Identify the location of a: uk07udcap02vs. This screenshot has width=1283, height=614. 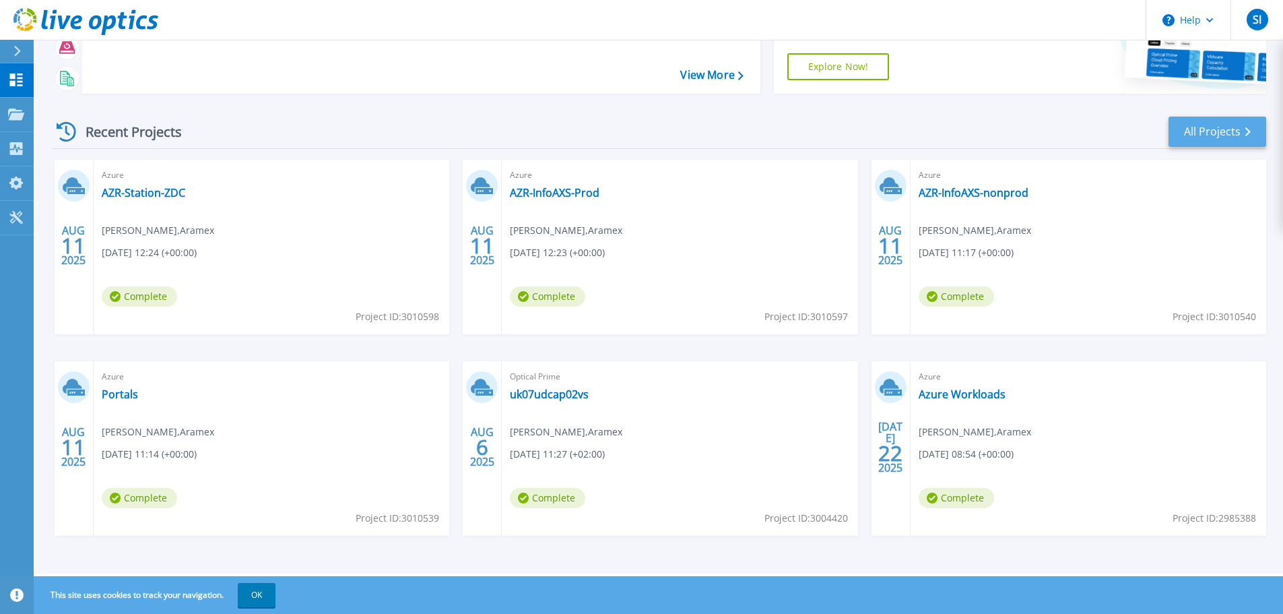
(549, 394).